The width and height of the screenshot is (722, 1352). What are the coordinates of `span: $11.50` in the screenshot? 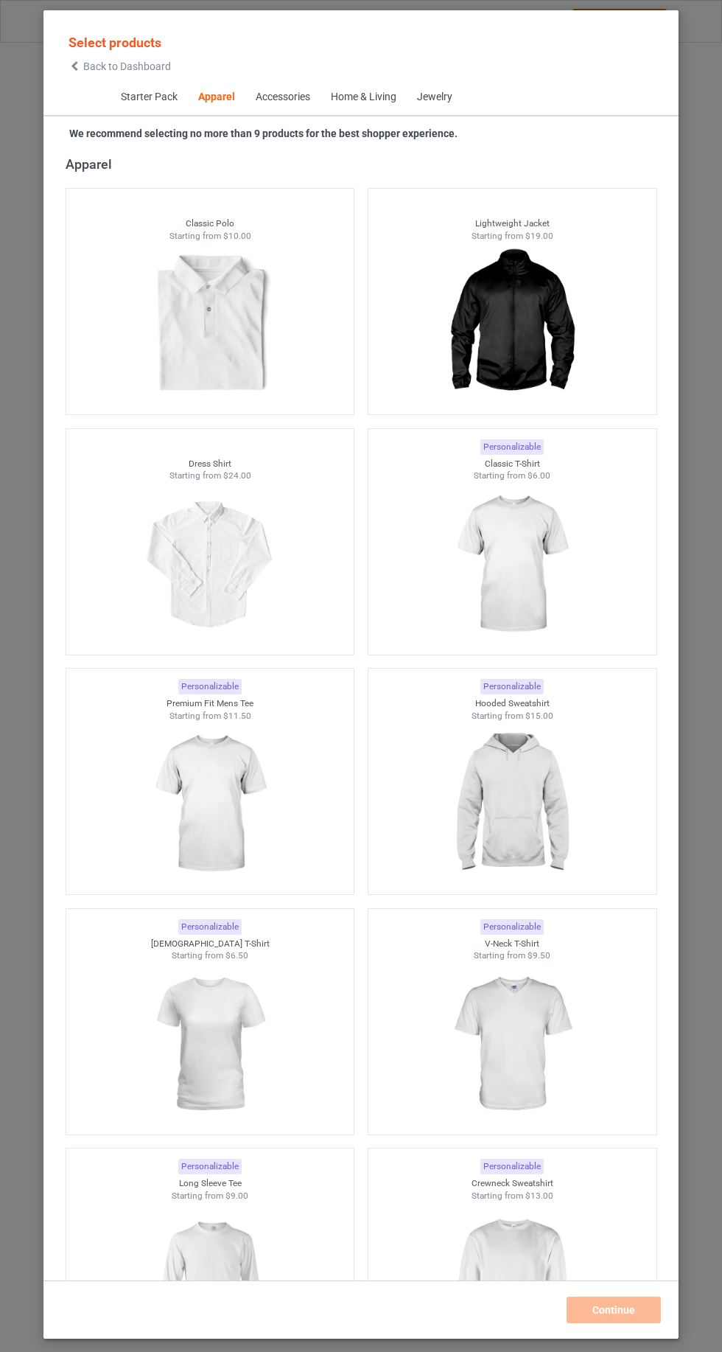 It's located at (237, 716).